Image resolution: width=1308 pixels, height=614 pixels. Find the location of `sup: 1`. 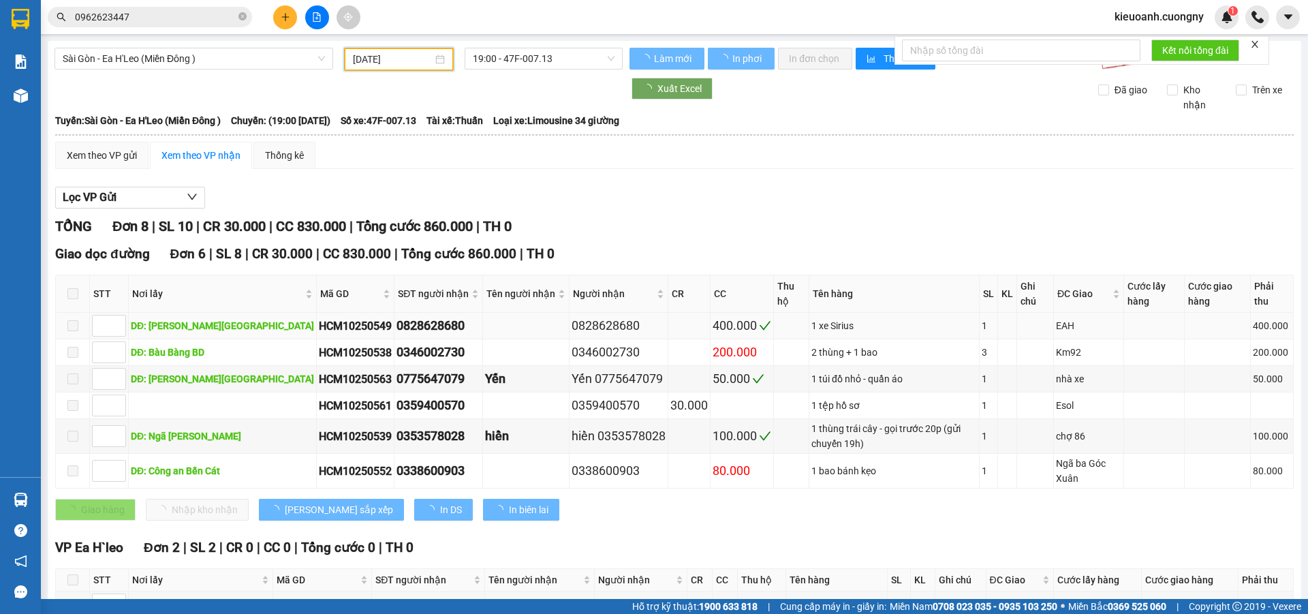

sup: 1 is located at coordinates (1233, 11).